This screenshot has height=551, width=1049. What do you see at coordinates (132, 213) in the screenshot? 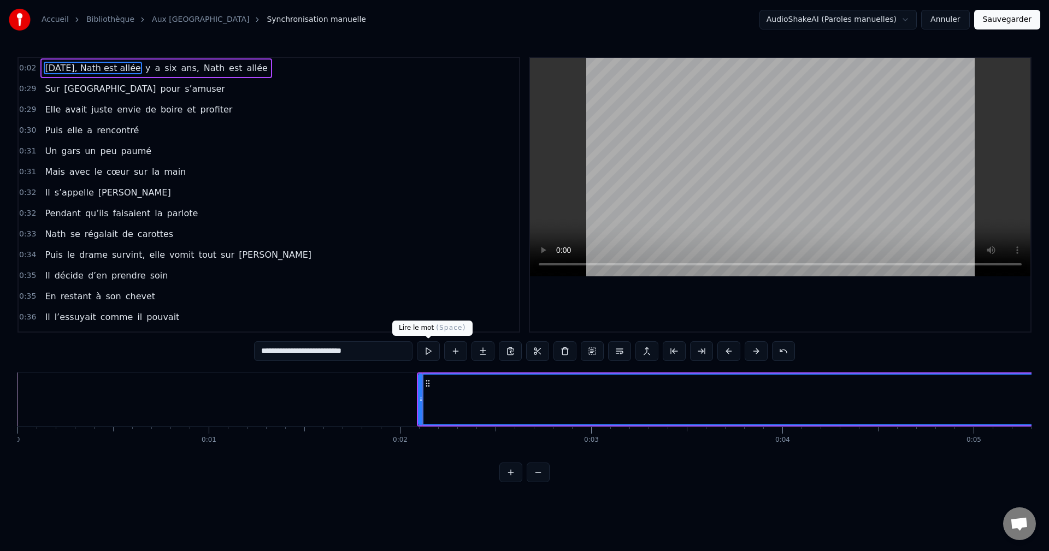
I see `span: faisaient` at bounding box center [132, 213].